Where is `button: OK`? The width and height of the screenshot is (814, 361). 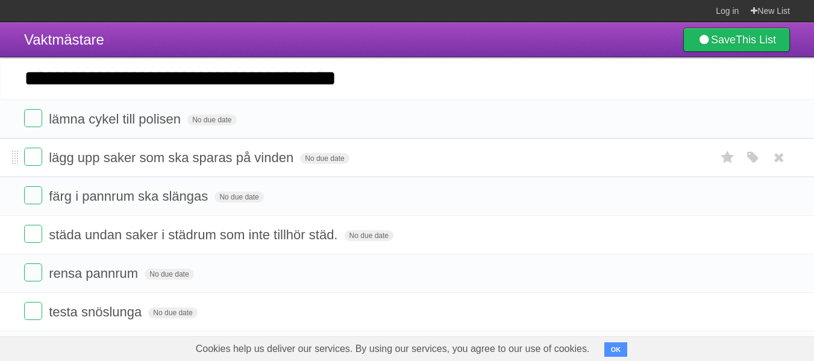 button: OK is located at coordinates (616, 349).